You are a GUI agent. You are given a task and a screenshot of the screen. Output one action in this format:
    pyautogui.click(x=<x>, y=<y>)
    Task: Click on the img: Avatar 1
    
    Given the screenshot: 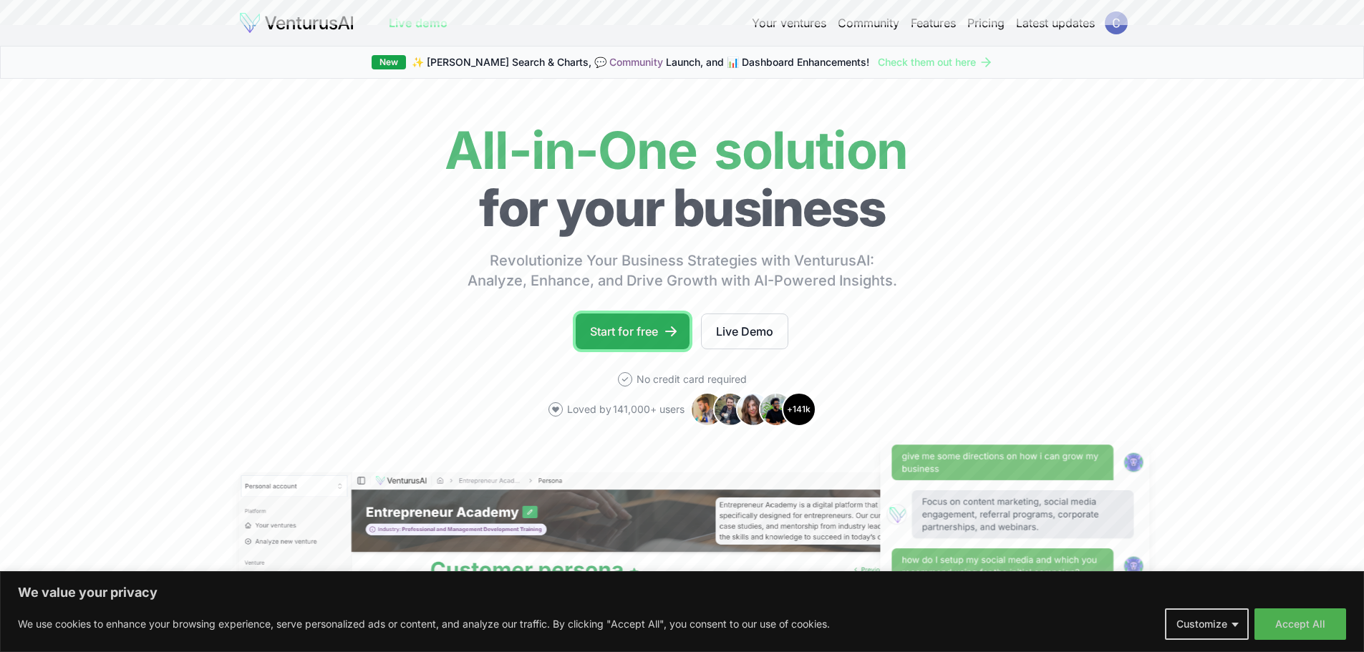 What is the action you would take?
    pyautogui.click(x=707, y=410)
    